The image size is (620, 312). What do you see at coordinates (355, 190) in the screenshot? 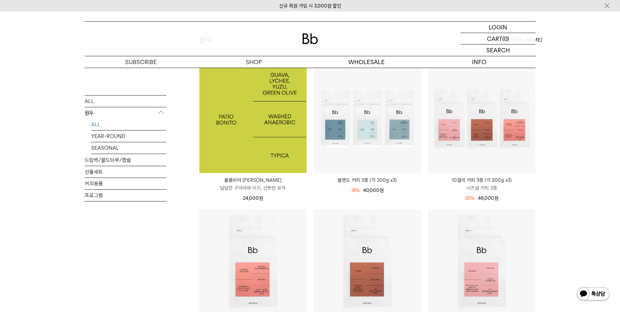
I see `div: 18%` at bounding box center [355, 190].